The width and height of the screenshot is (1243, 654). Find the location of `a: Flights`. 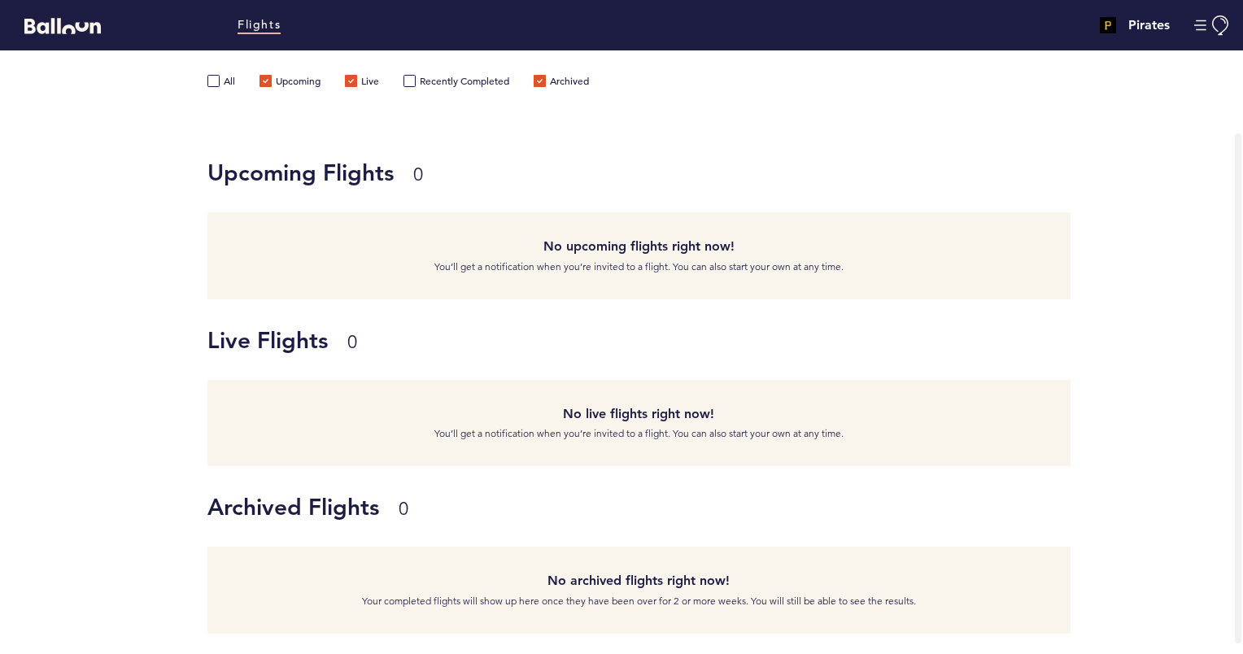

a: Flights is located at coordinates (259, 25).